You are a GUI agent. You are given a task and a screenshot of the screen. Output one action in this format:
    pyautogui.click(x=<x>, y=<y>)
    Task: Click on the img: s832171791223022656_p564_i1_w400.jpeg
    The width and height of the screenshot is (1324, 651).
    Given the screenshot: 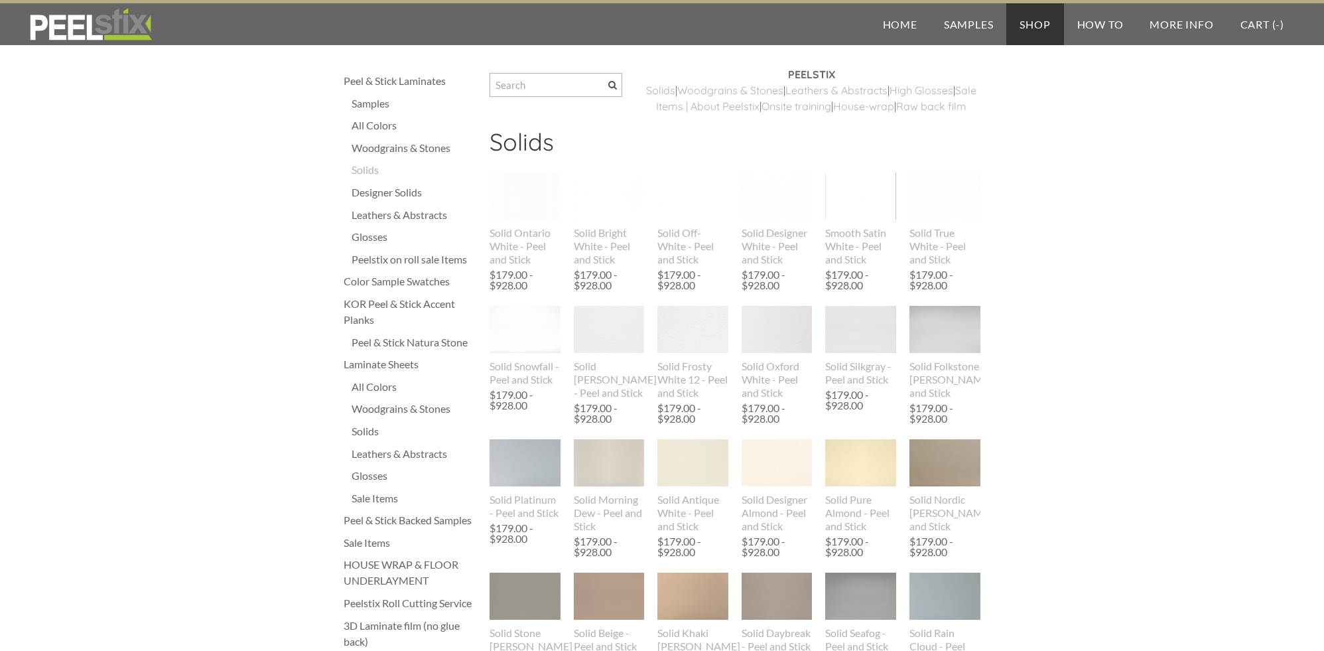 What is the action you would take?
    pyautogui.click(x=609, y=462)
    